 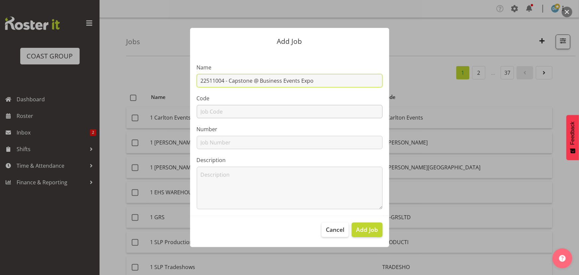 What do you see at coordinates (290, 160) in the screenshot?
I see `label: Description` at bounding box center [290, 160].